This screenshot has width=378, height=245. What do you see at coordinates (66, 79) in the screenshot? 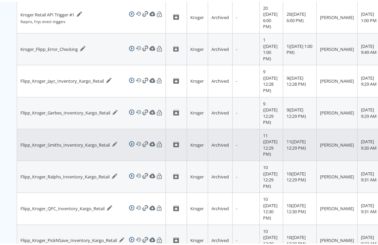
I see `div: Flipp_Kroger_Jayc_Inventory_Kargo_Retail` at bounding box center [66, 79].